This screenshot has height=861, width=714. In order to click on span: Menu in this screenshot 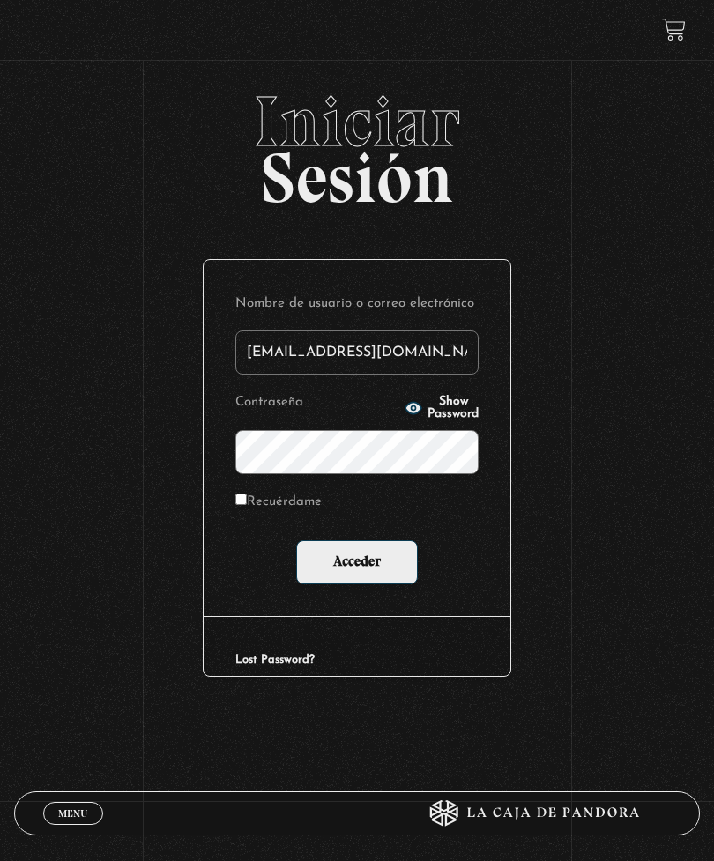, I will do `click(72, 814)`.